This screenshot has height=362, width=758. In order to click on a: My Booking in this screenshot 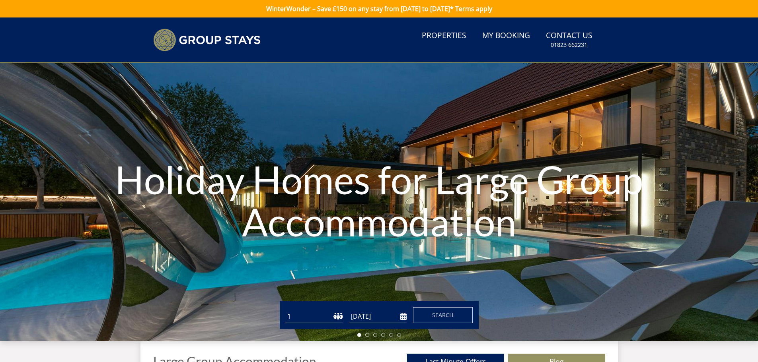, I will do `click(506, 36)`.